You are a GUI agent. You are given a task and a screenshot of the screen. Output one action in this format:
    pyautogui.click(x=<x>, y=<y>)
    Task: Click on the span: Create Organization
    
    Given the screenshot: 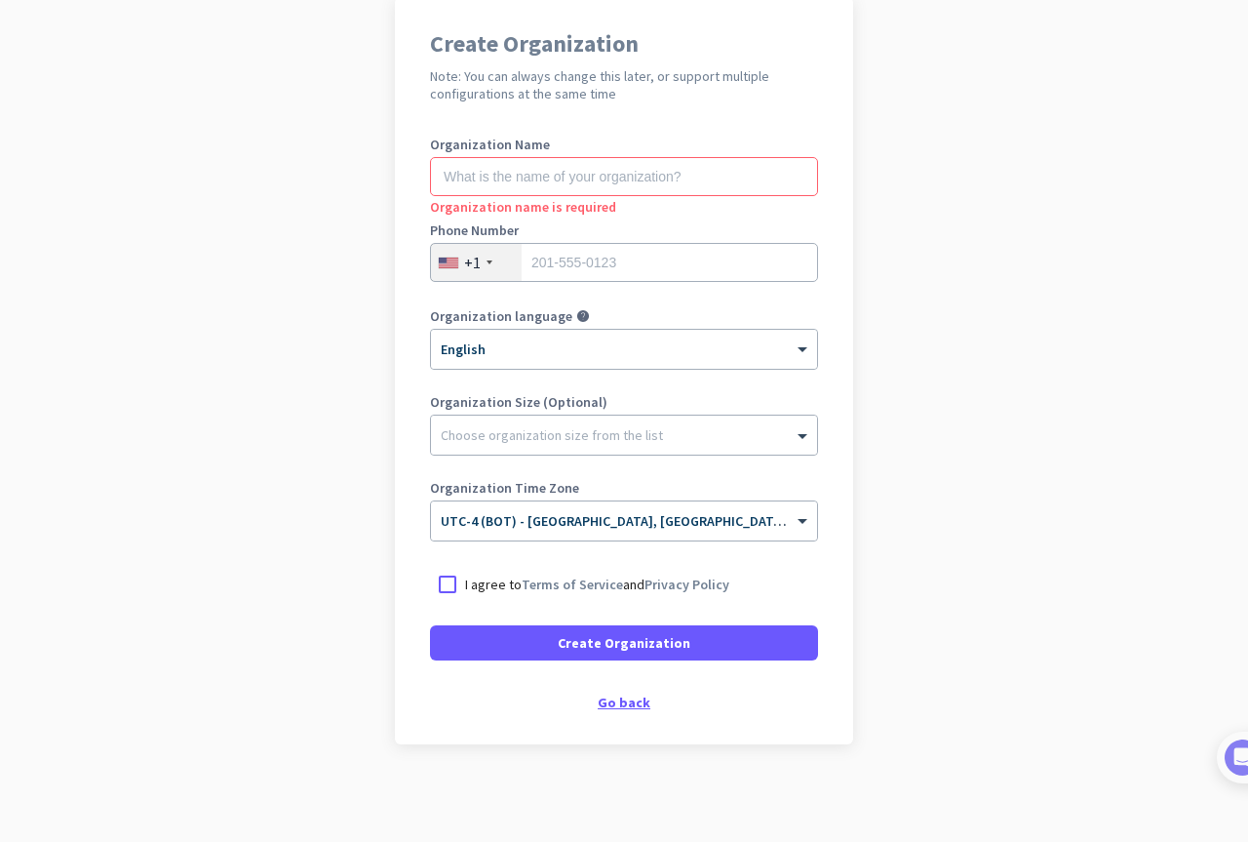 What is the action you would take?
    pyautogui.click(x=624, y=643)
    